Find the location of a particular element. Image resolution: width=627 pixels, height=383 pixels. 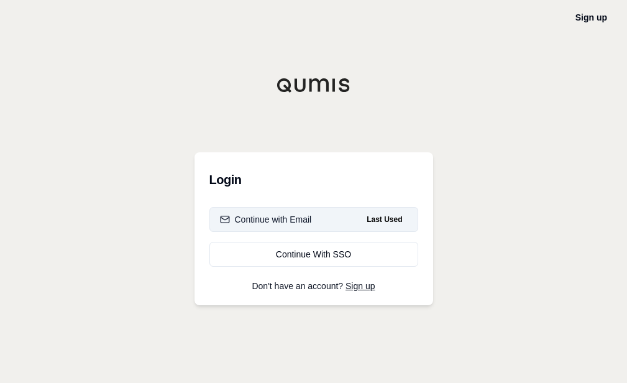

p: Don't have an account? is located at coordinates (314, 286).